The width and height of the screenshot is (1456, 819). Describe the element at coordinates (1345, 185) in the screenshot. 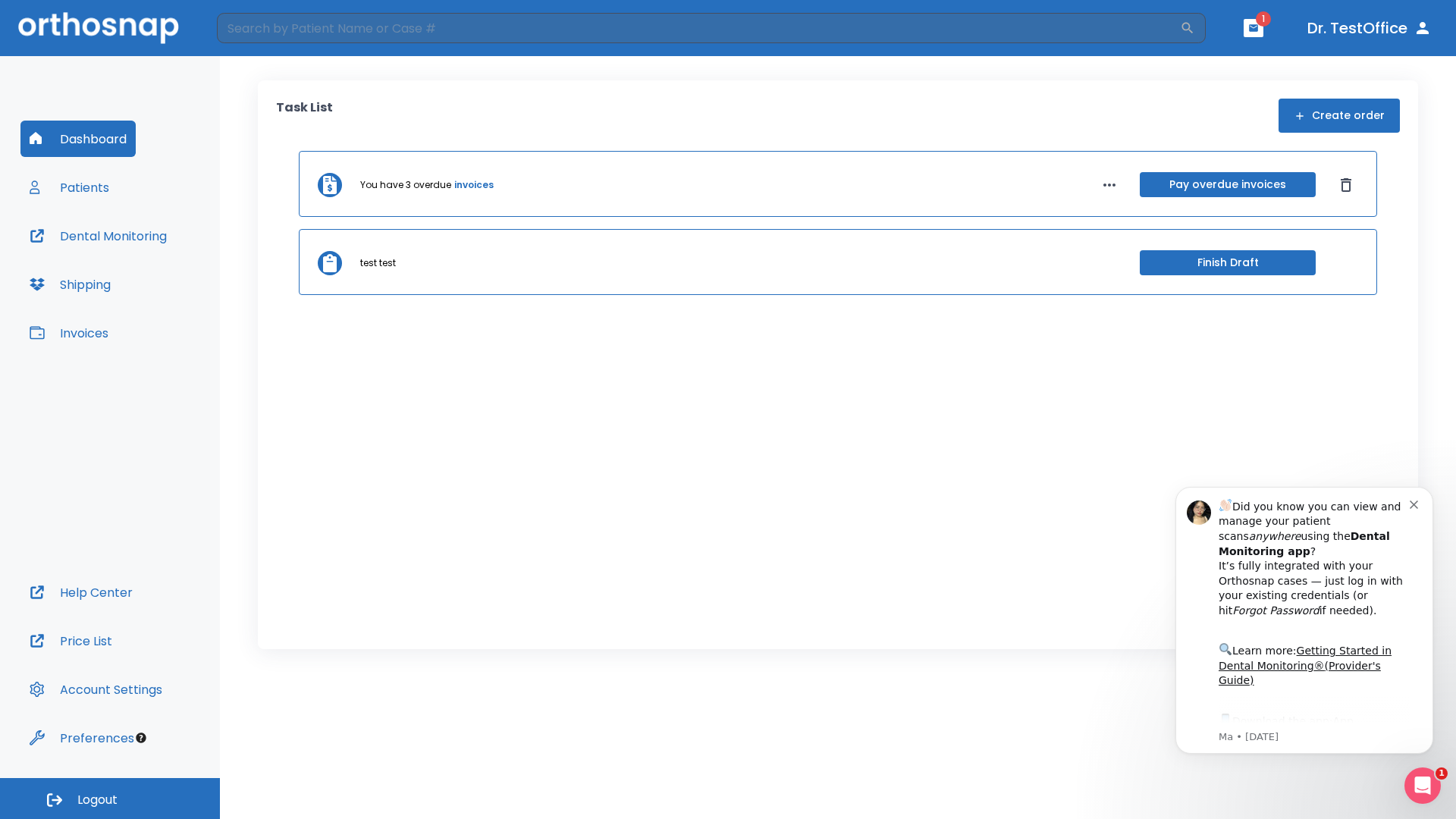

I see `button: Dismiss` at that location.